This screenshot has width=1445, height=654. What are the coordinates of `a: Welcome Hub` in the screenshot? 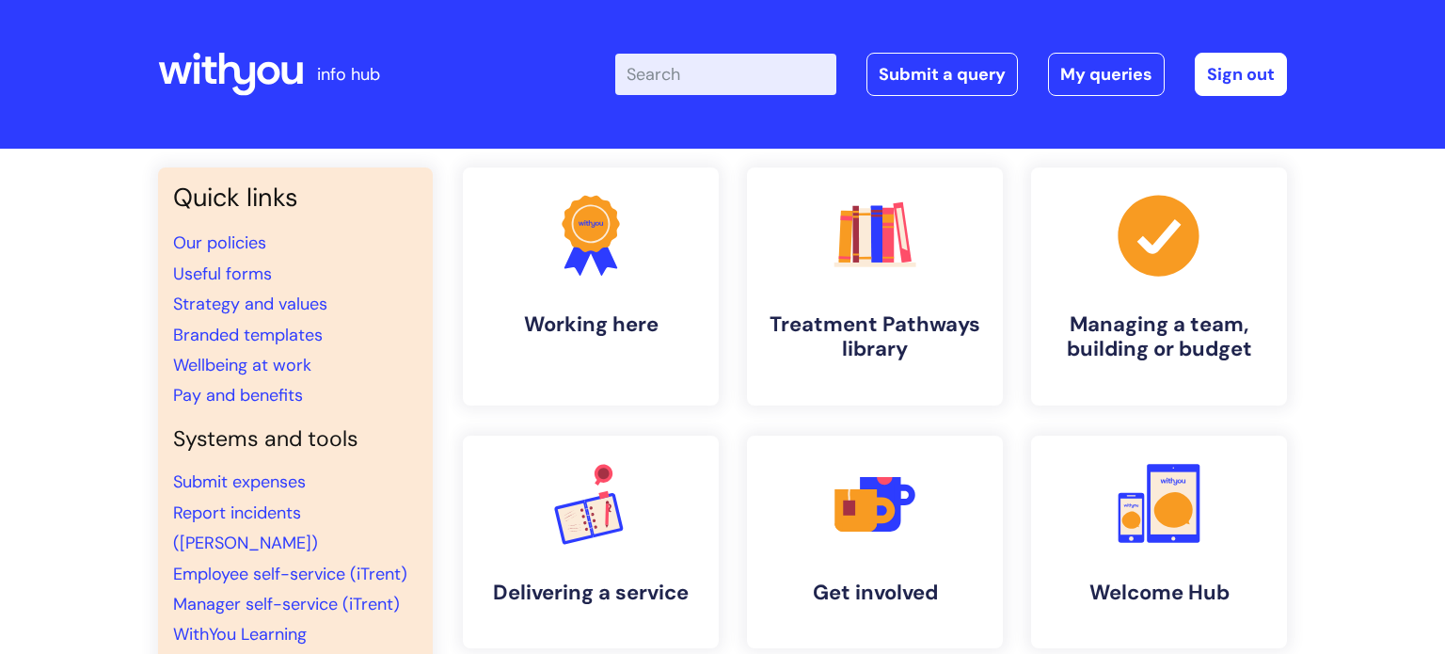 It's located at (1159, 542).